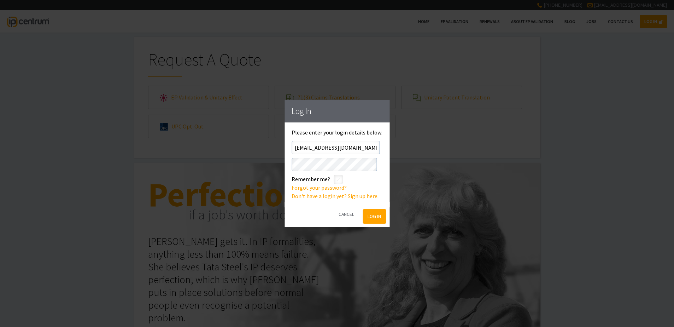  I want to click on label: Remember me?, so click(311, 179).